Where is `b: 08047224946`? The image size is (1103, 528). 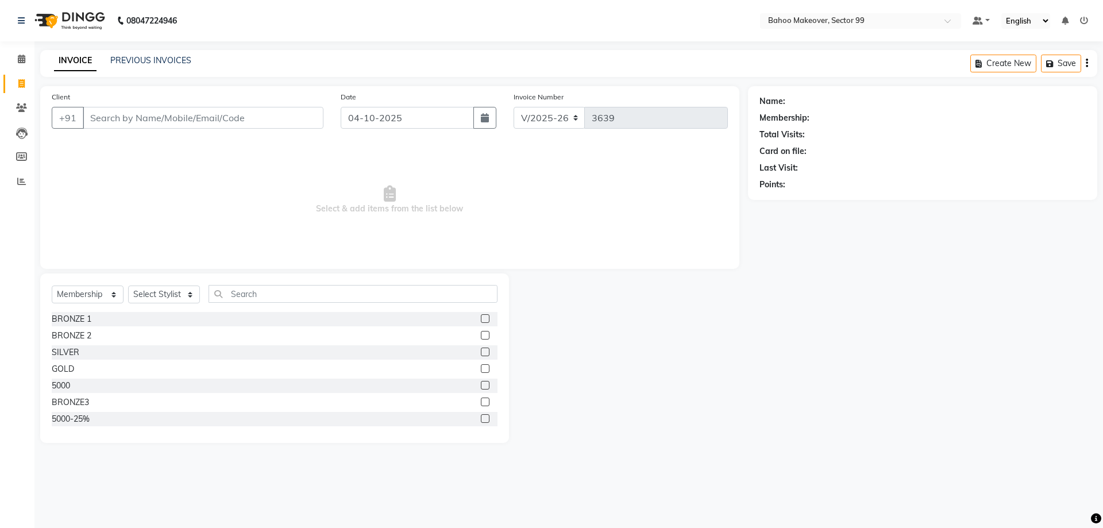
b: 08047224946 is located at coordinates (152, 21).